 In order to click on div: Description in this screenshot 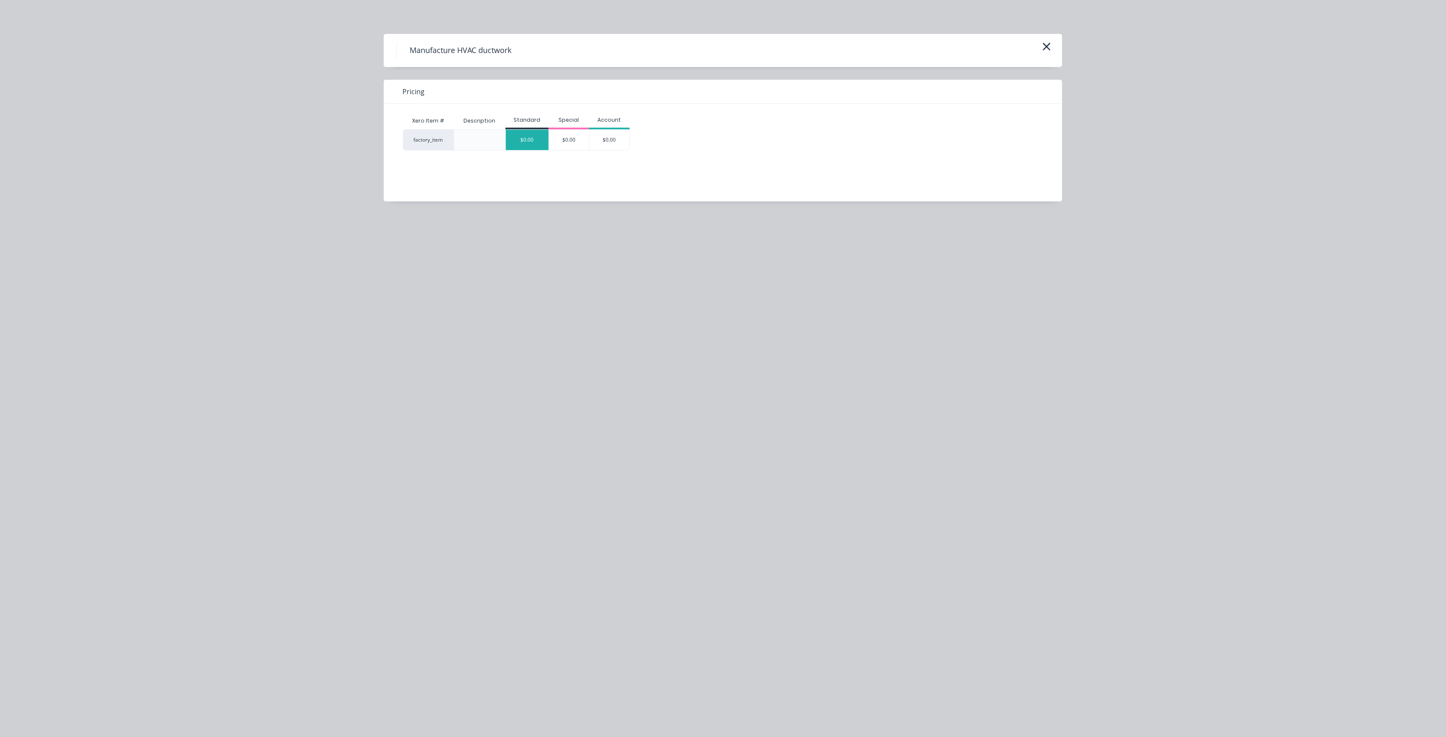, I will do `click(479, 121)`.